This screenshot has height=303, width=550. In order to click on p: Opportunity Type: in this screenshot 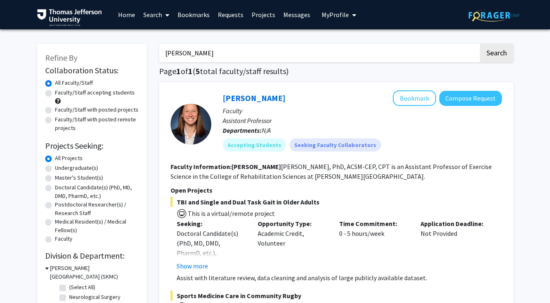, I will do `click(292, 223)`.